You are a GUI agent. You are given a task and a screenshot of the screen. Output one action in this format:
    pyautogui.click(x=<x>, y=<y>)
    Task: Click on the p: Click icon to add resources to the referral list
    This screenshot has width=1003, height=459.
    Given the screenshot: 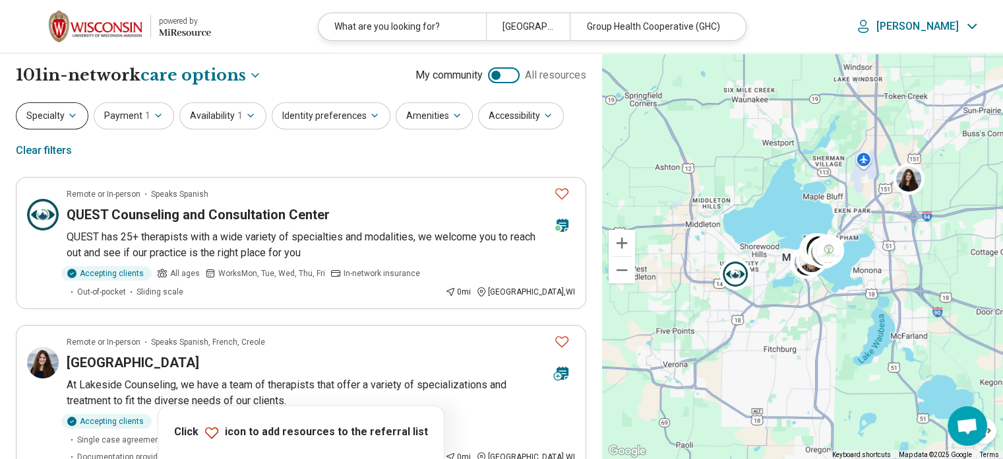 What is the action you would take?
    pyautogui.click(x=301, y=432)
    